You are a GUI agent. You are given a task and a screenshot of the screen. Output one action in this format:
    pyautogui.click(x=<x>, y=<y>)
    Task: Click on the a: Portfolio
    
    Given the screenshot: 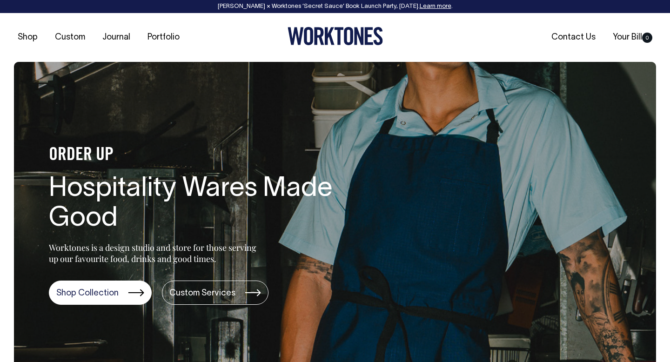 What is the action you would take?
    pyautogui.click(x=163, y=37)
    